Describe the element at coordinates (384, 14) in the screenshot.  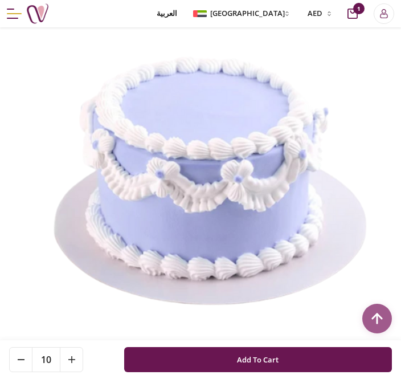
I see `button: Login` at that location.